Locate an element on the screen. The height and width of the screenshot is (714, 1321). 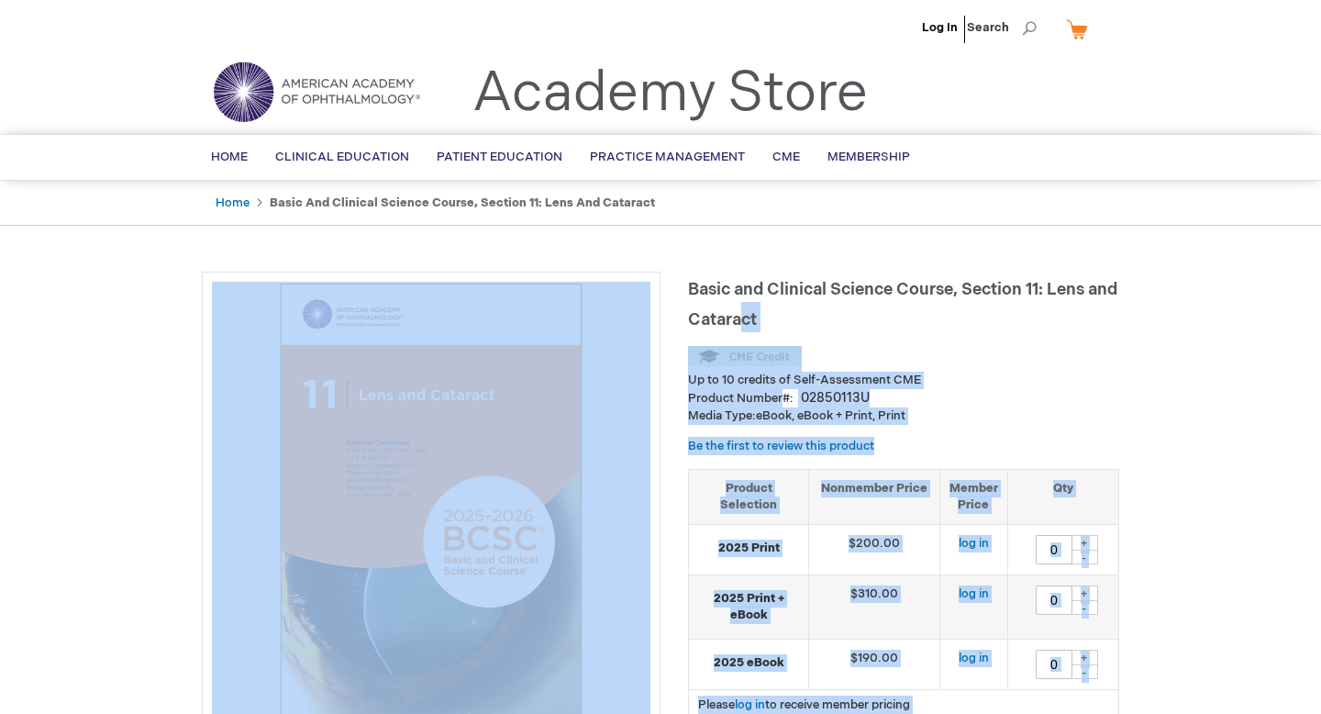
span: CME is located at coordinates (786, 157).